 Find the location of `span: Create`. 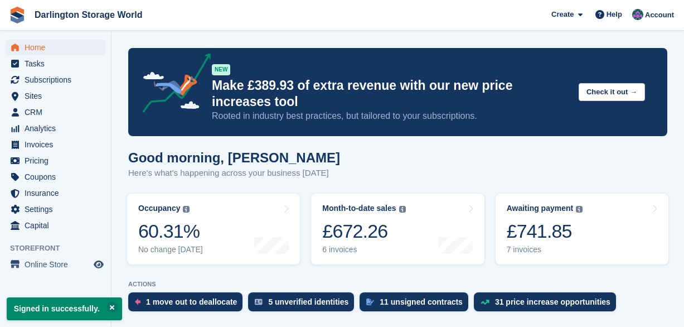

span: Create is located at coordinates (562, 14).